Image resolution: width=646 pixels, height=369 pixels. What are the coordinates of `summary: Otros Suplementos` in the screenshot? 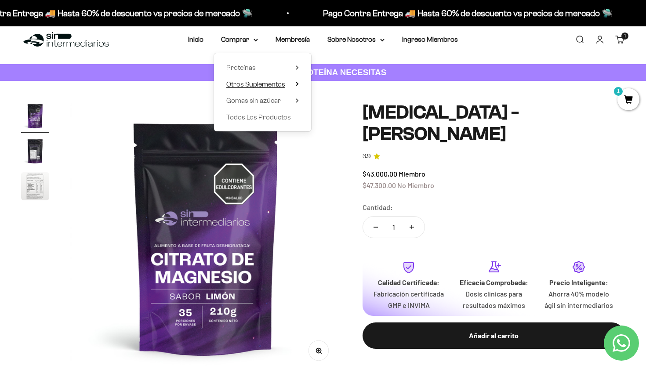 It's located at (262, 84).